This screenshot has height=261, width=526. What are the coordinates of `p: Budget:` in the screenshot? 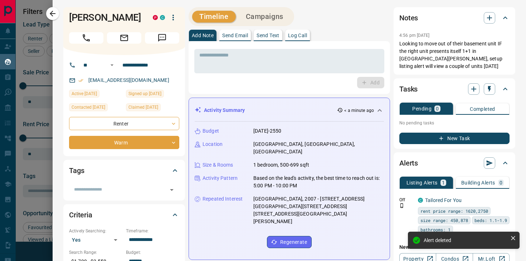 It's located at (152, 253).